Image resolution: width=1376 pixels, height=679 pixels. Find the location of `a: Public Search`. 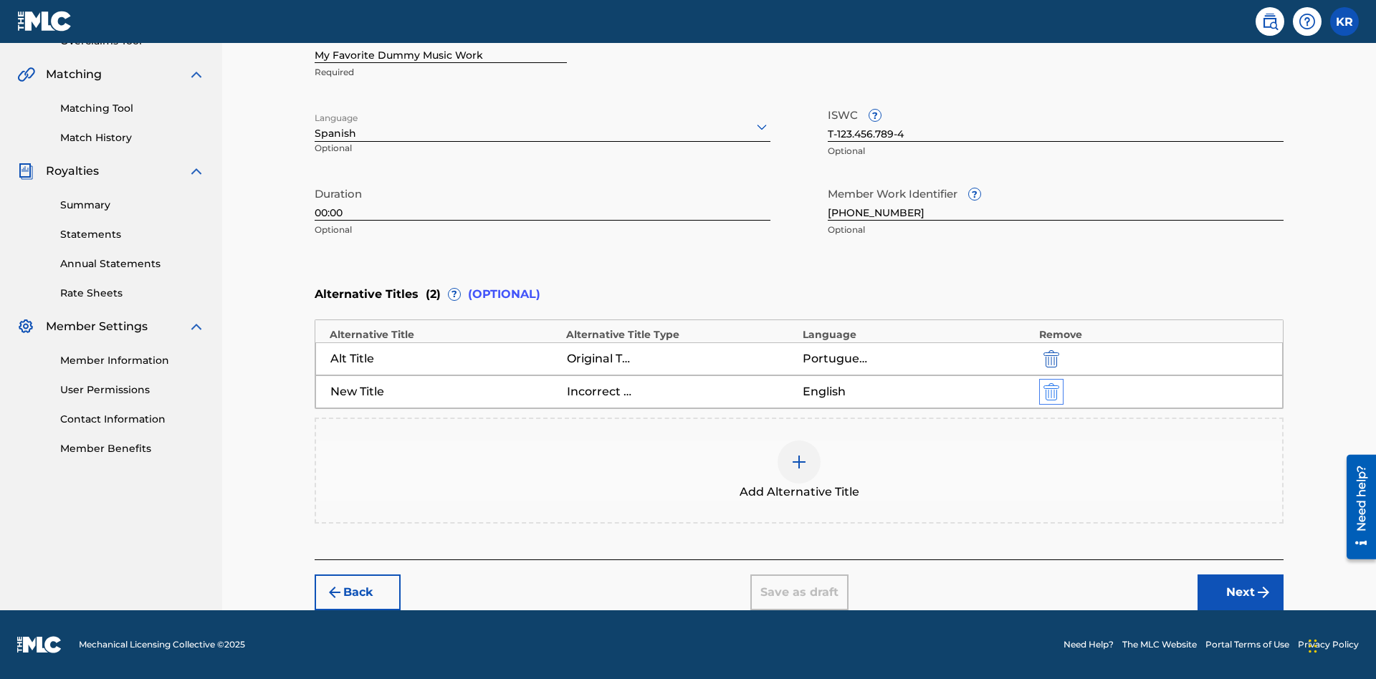

a: Public Search is located at coordinates (1270, 22).